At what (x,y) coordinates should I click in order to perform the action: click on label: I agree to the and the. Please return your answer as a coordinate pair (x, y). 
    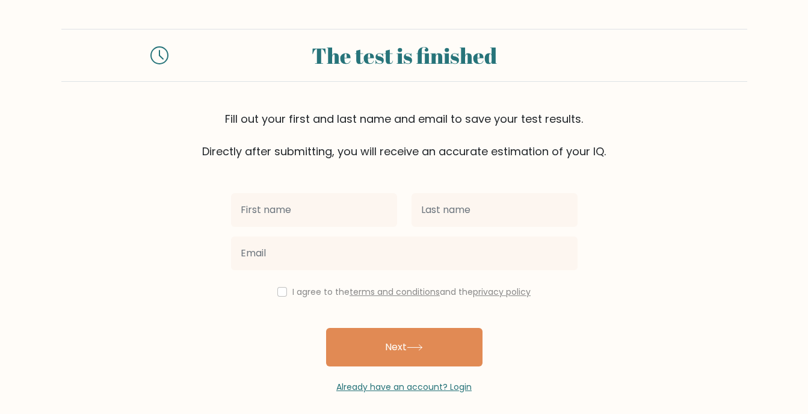
    Looking at the image, I should click on (411, 292).